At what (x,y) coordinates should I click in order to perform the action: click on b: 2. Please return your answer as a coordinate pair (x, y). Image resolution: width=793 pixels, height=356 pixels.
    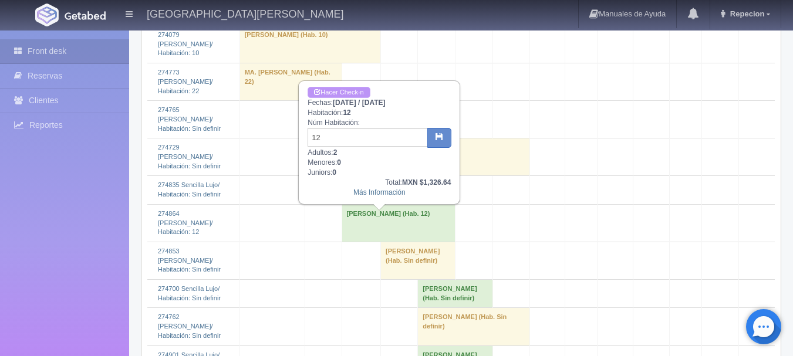
    Looking at the image, I should click on (335, 153).